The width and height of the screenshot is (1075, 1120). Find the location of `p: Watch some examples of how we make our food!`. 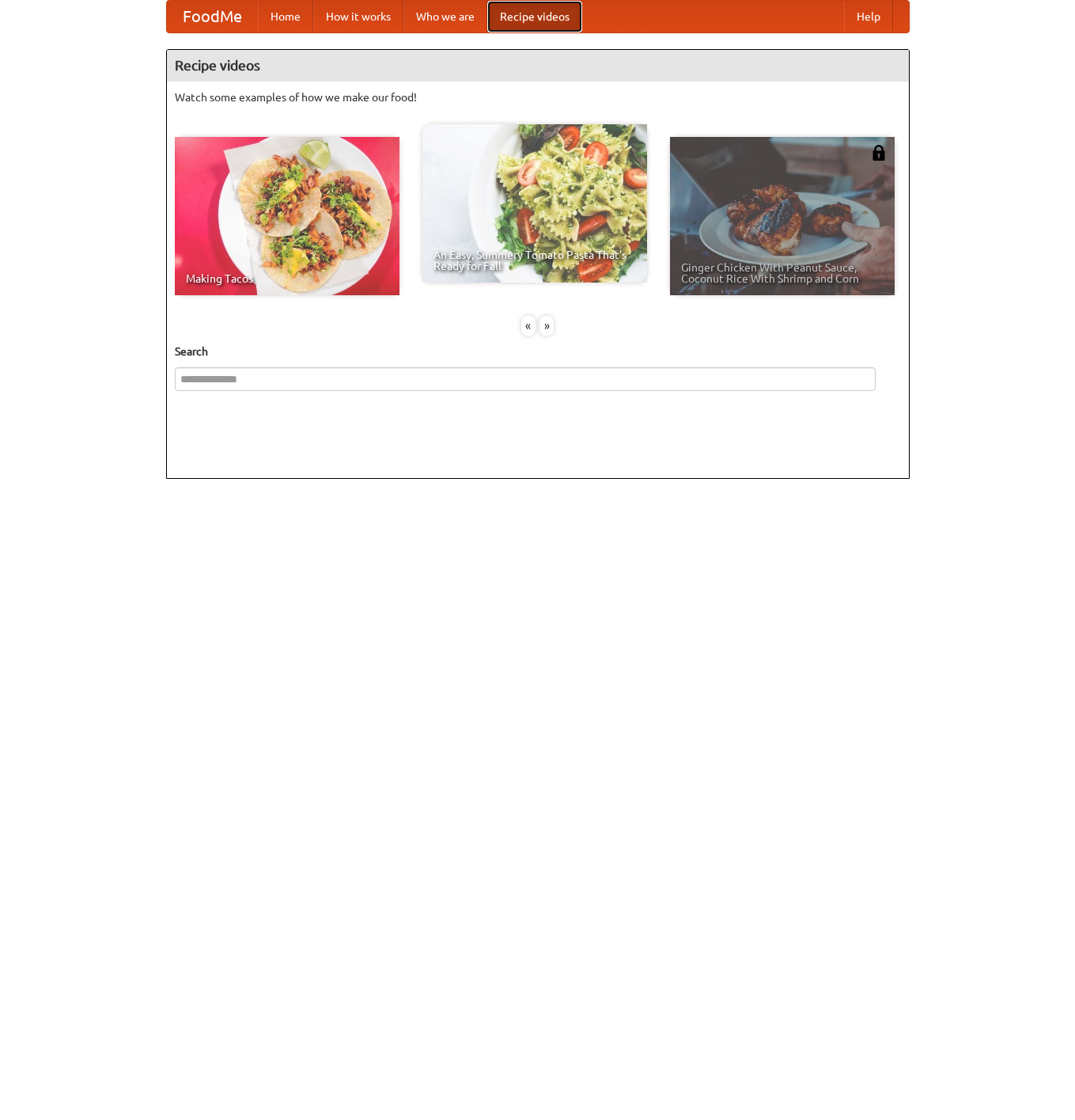

p: Watch some examples of how we make our food! is located at coordinates (538, 97).